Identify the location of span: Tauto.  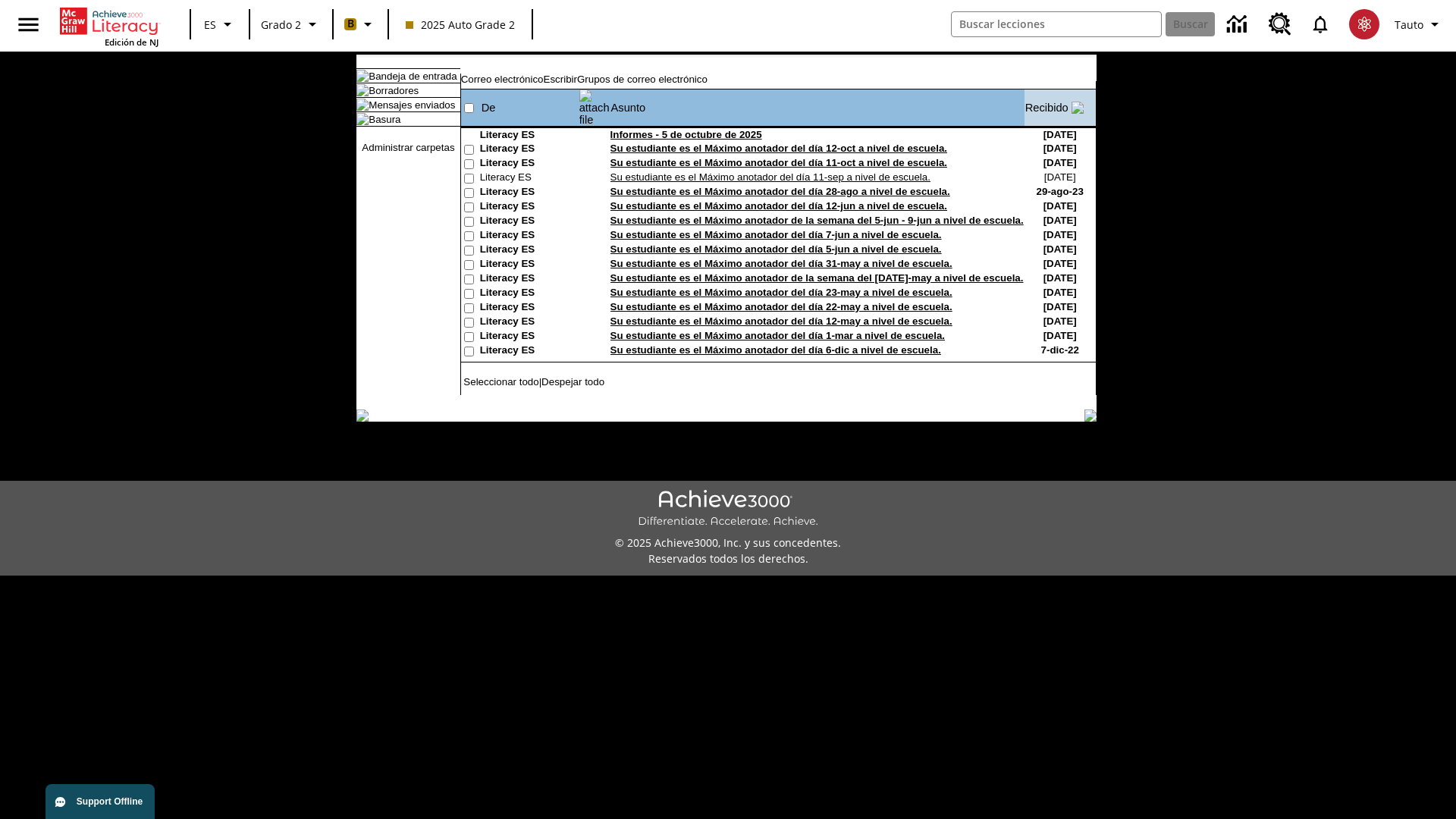
(1409, 24).